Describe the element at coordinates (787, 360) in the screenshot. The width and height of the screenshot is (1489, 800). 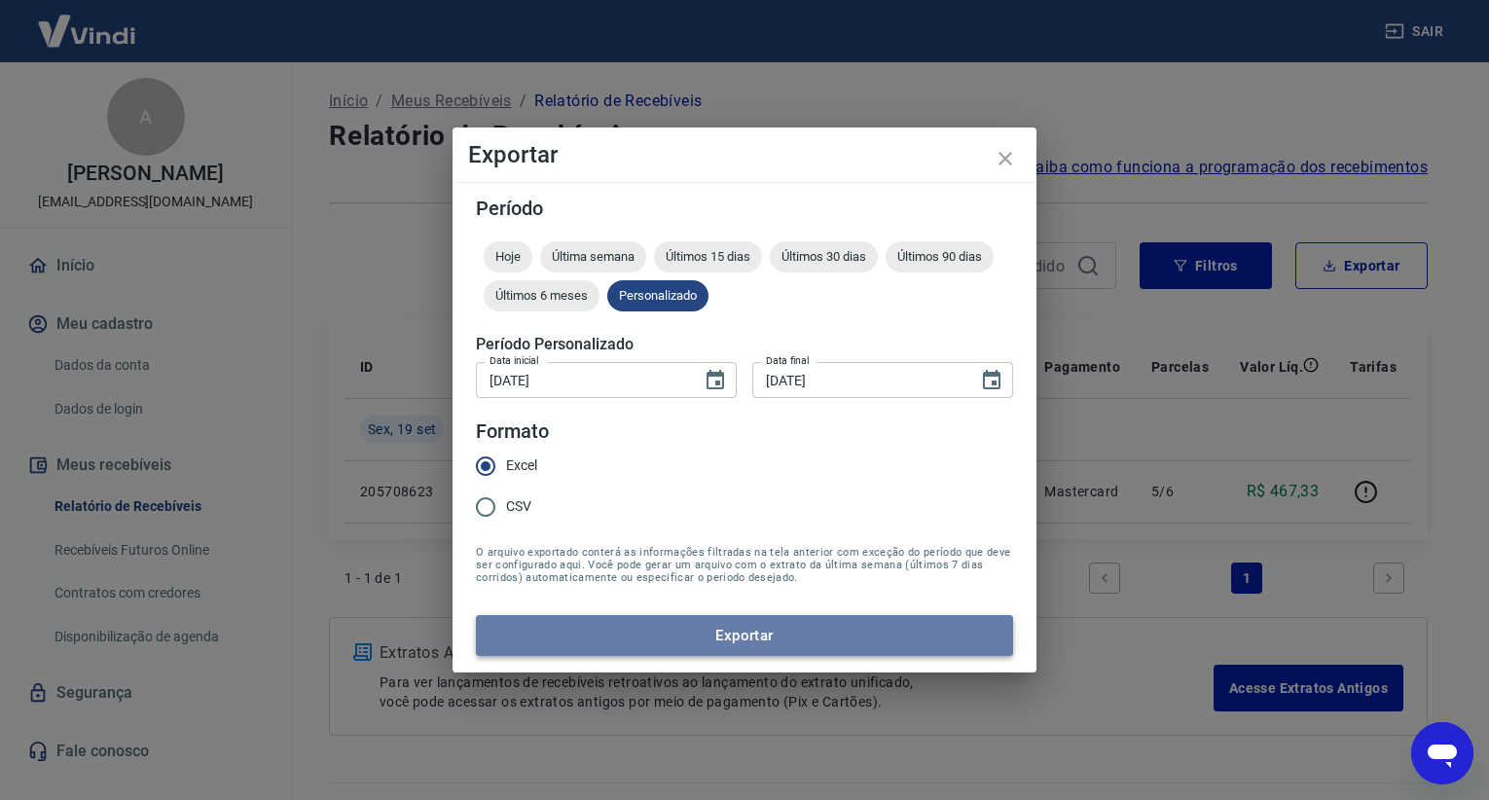
I see `label: Data final` at that location.